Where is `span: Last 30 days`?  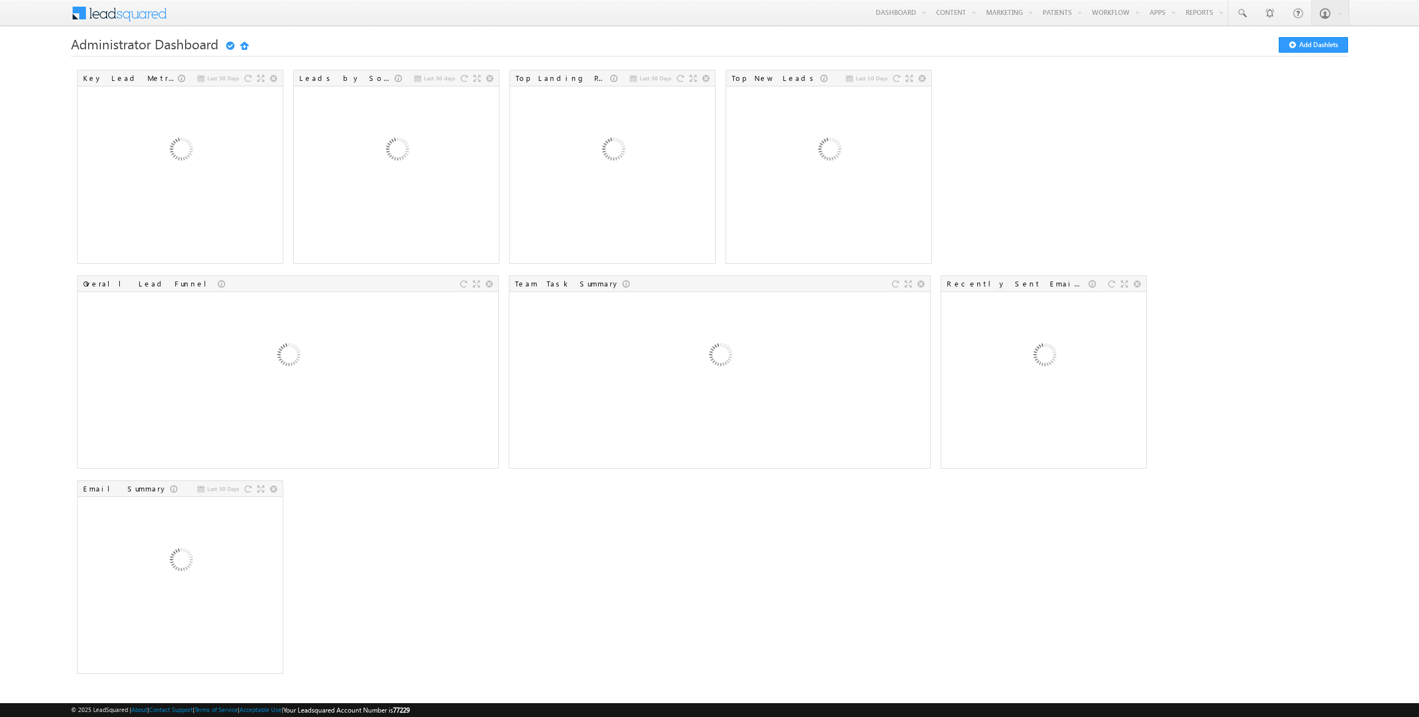 span: Last 30 days is located at coordinates (440, 78).